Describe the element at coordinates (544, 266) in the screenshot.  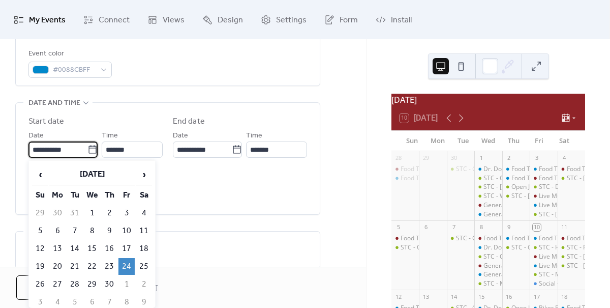
I see `div: Live Music - Jeffery Constantine - Roselle @ Fri Oct 10, 2025 7pm - 10pm (CDT)` at that location.